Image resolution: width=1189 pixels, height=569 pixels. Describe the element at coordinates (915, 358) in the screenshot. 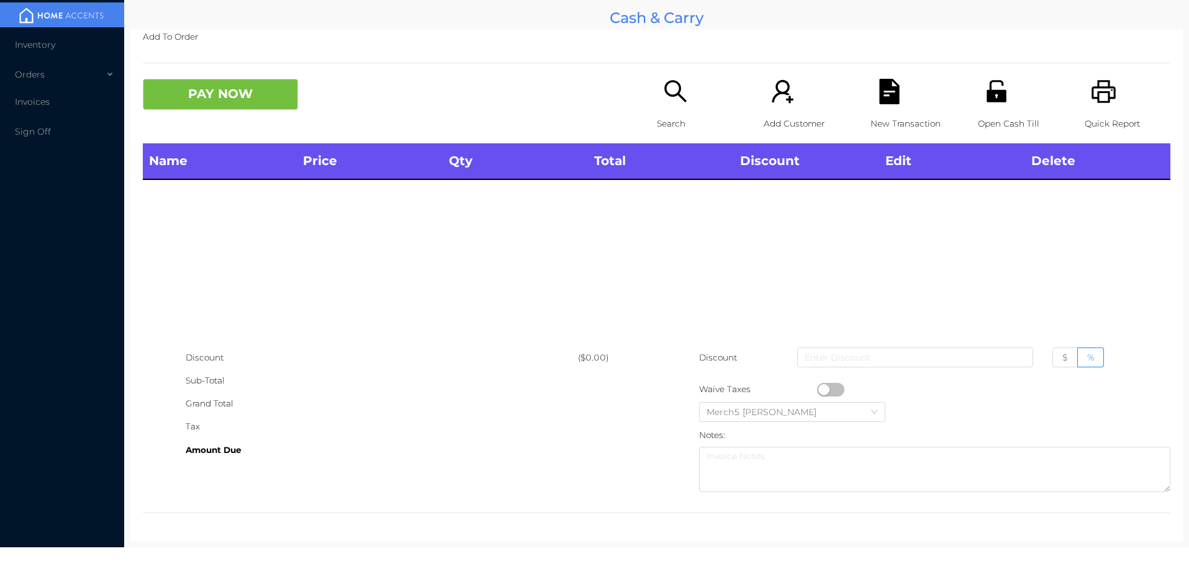

I see `input: Enter Discount` at that location.